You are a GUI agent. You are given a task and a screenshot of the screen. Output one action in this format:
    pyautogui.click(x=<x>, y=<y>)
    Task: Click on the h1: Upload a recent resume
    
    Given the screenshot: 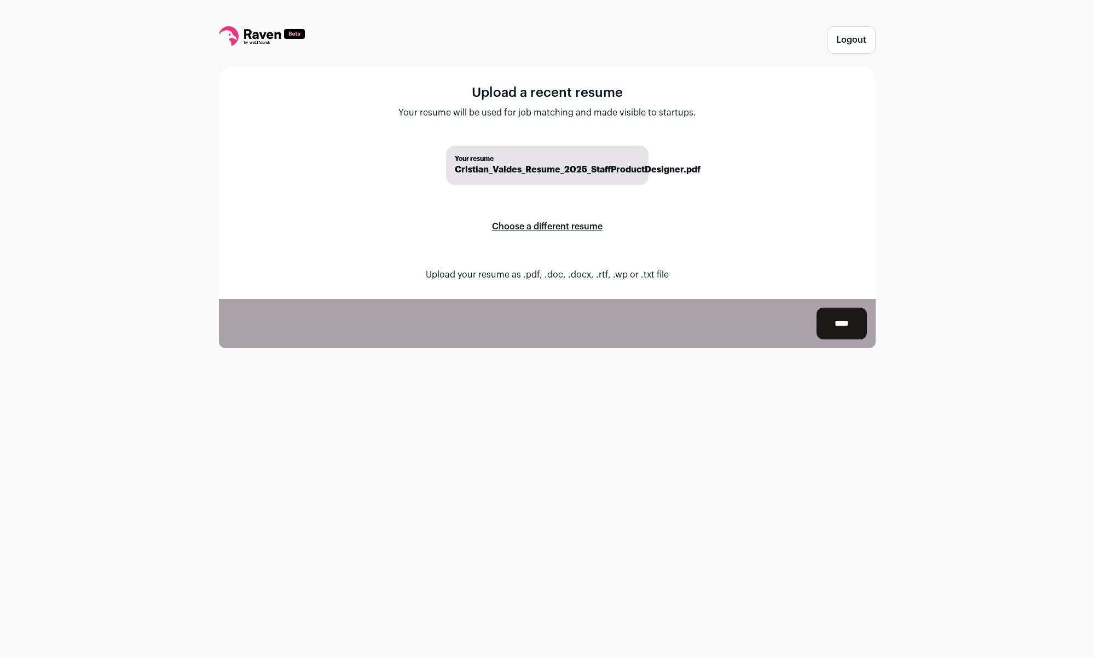 What is the action you would take?
    pyautogui.click(x=547, y=93)
    